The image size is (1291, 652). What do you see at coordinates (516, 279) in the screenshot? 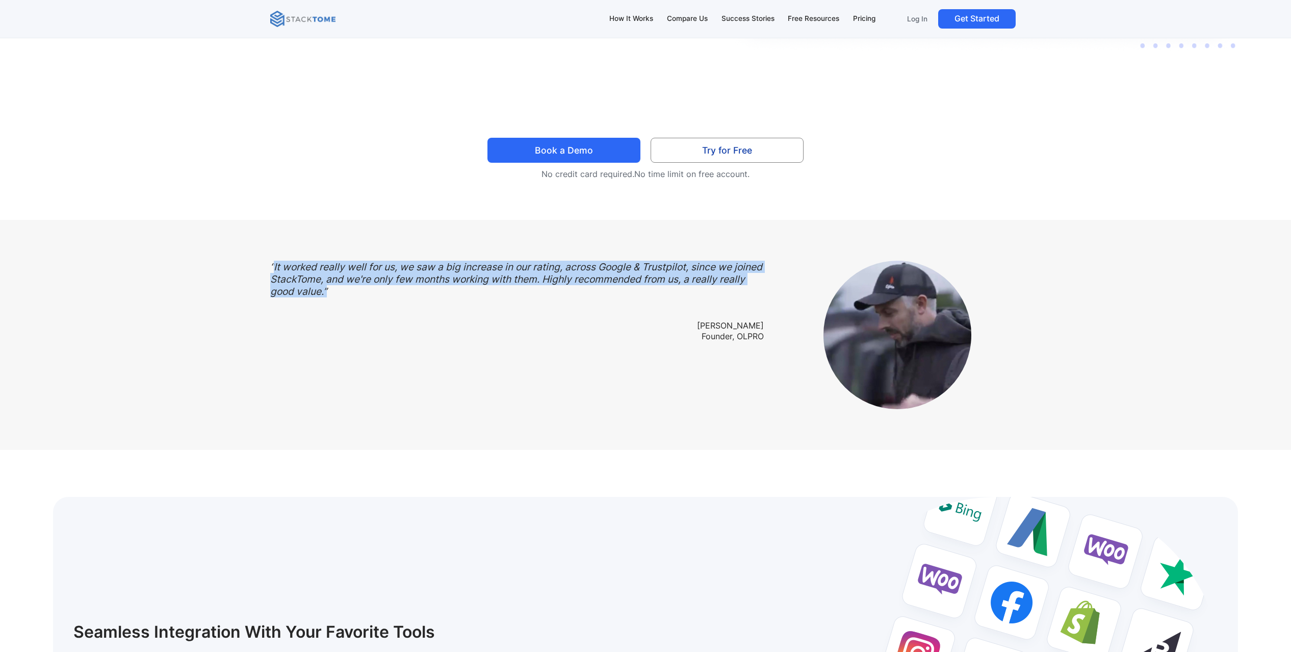
I see `em: “It worked really well for us, we saw a big increase in our rating, across Google & Trustpilot, s...` at bounding box center [516, 279].